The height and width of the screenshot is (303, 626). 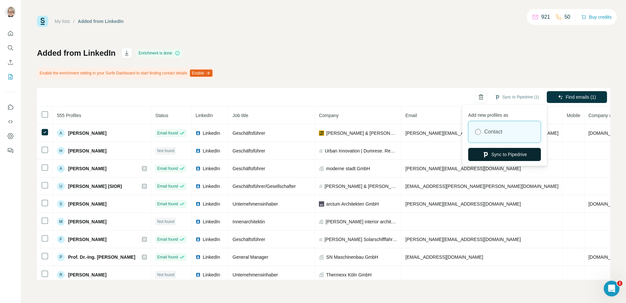 I want to click on span: Geschäftsführer/Gesellschafter, so click(x=264, y=186).